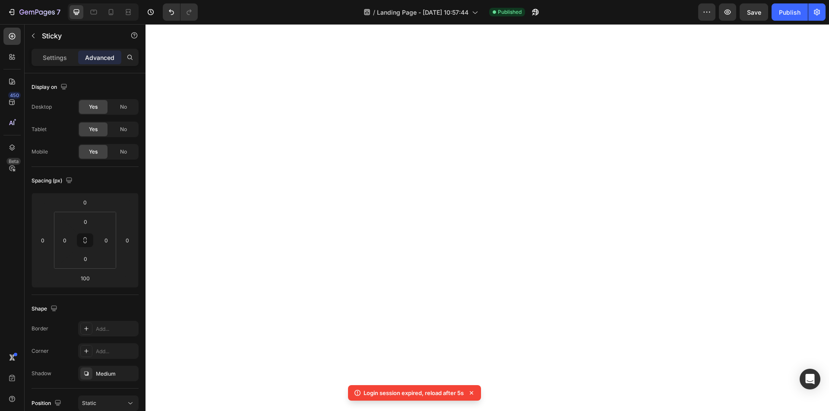  I want to click on div: 450, so click(14, 95).